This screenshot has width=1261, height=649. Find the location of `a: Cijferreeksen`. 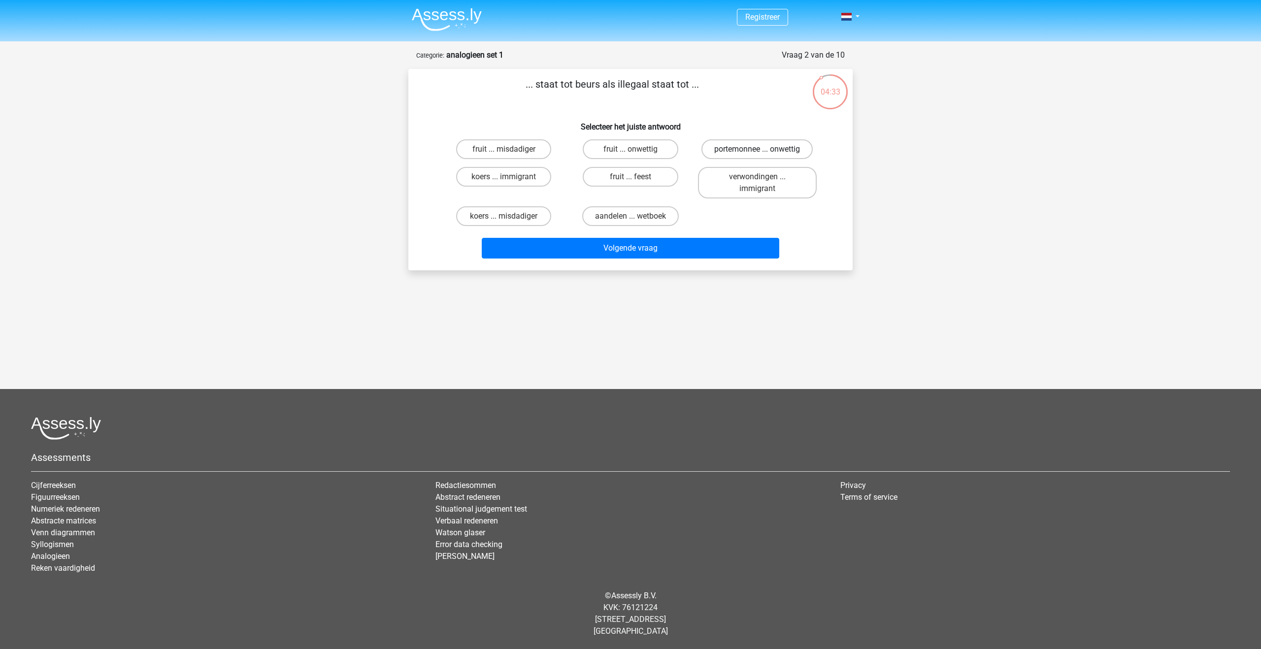

a: Cijferreeksen is located at coordinates (53, 485).